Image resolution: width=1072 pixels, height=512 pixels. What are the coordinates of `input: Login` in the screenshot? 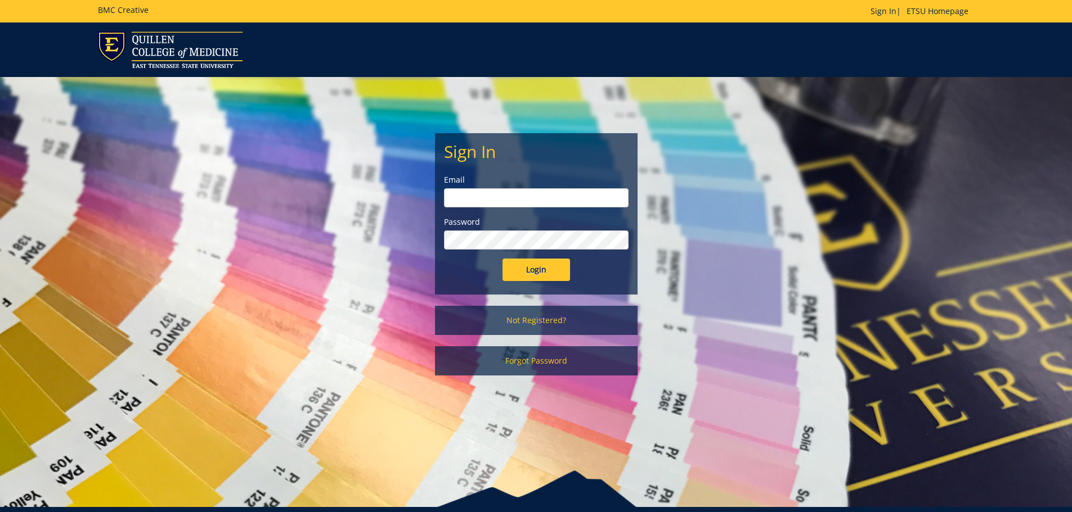 It's located at (536, 270).